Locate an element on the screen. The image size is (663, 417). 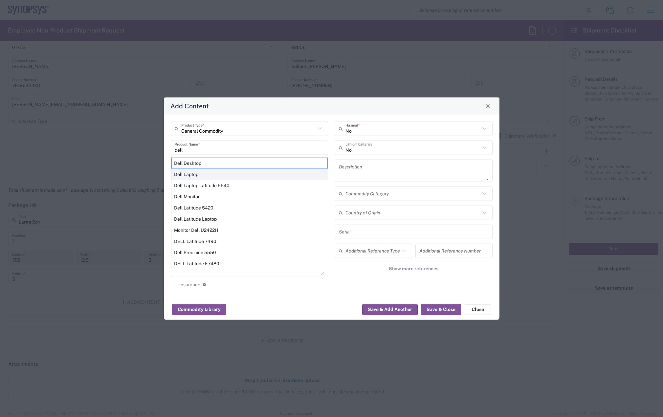
div: Dell Desktop is located at coordinates (250, 163).